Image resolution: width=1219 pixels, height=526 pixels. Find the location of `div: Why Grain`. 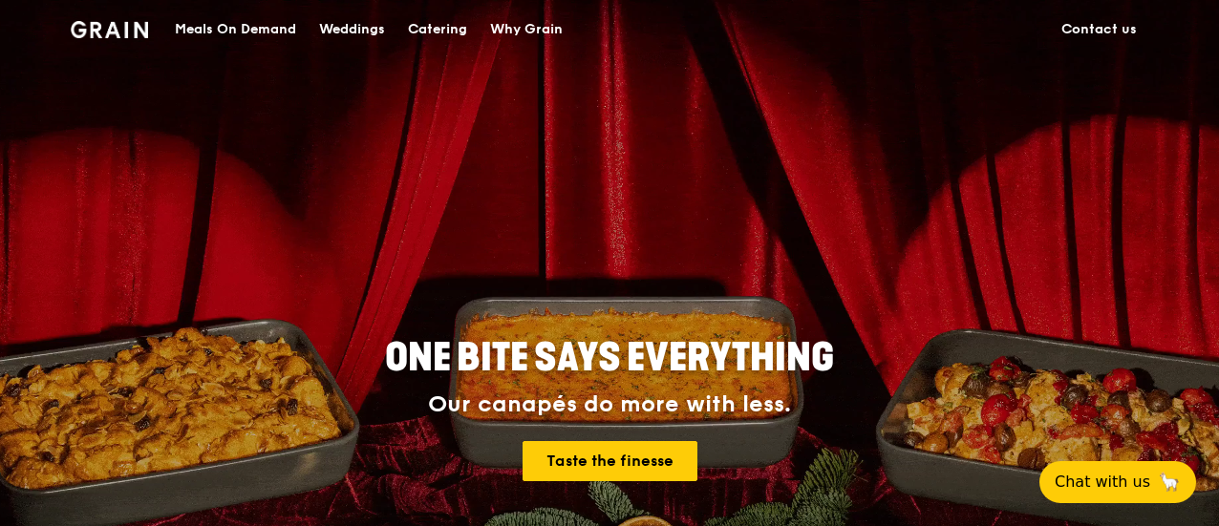

div: Why Grain is located at coordinates (526, 30).